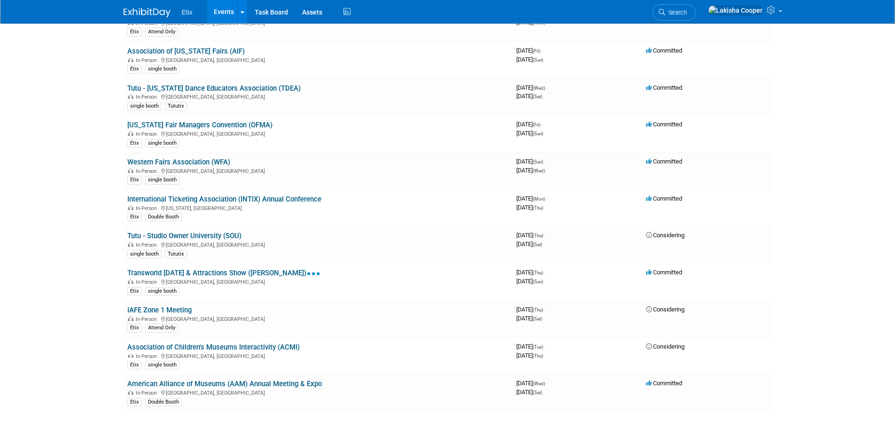 This screenshot has width=895, height=428. Describe the element at coordinates (735, 10) in the screenshot. I see `img: Lakisha Cooper` at that location.